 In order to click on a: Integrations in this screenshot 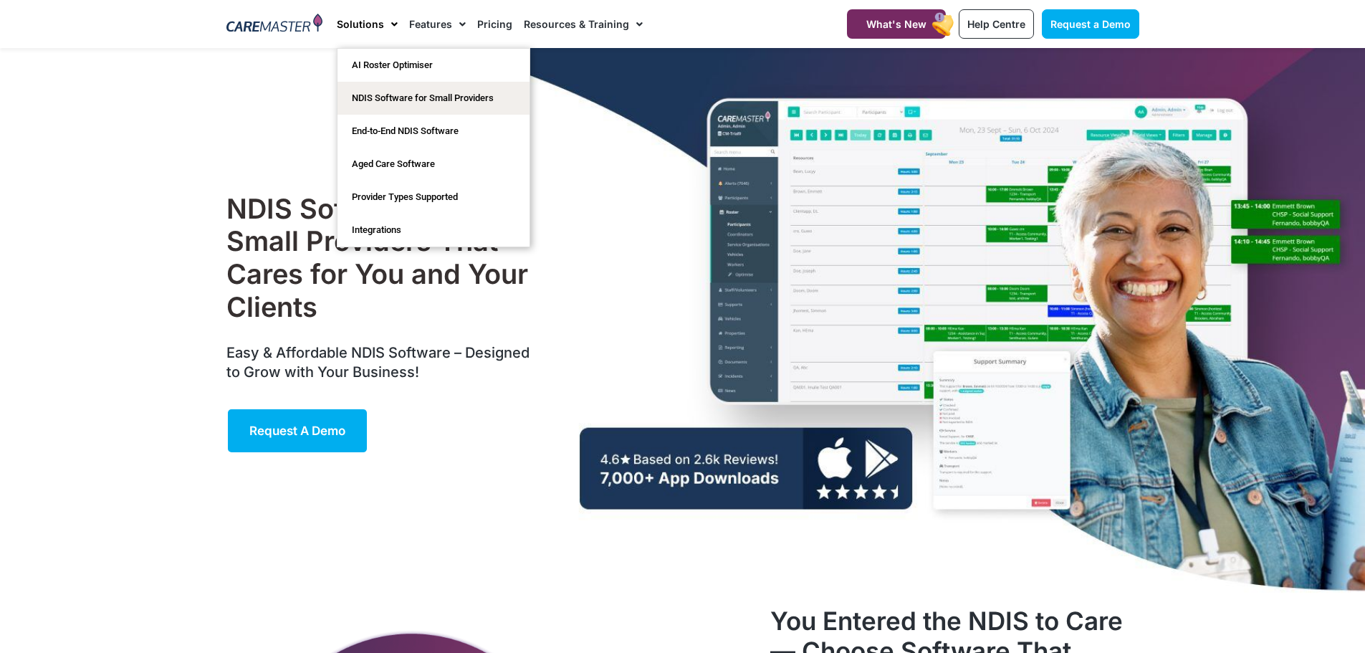, I will do `click(434, 230)`.